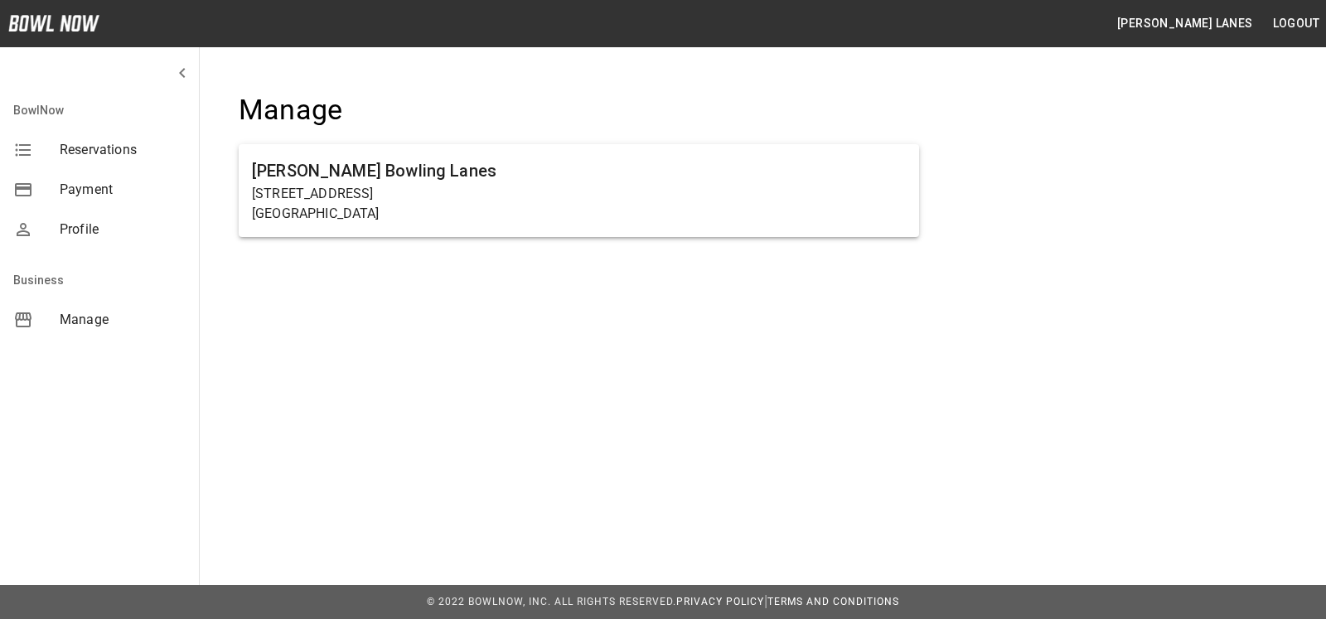 The image size is (1326, 619). What do you see at coordinates (833, 602) in the screenshot?
I see `a: Terms and Conditions` at bounding box center [833, 602].